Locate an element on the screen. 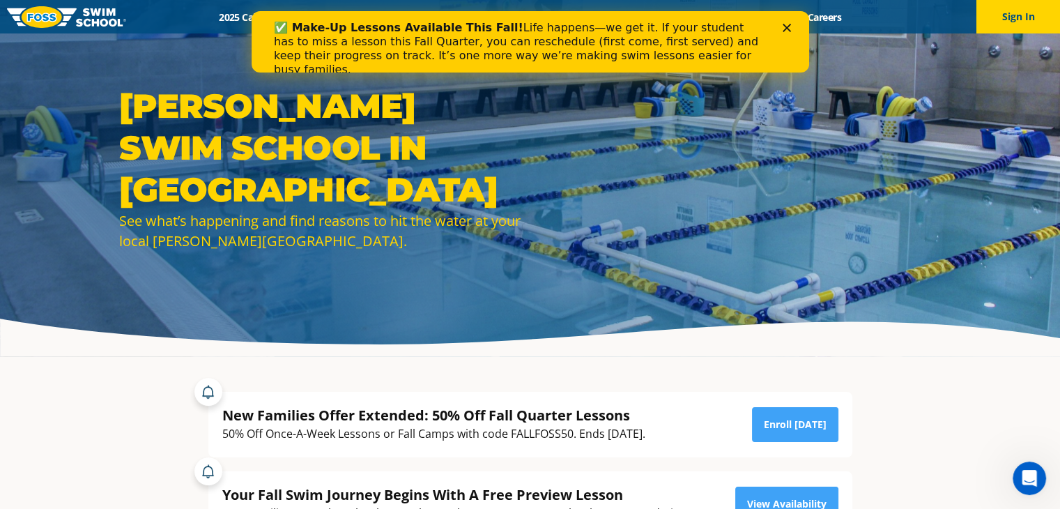 This screenshot has width=1060, height=509. a: Swim Path® Program is located at coordinates (413, 17).